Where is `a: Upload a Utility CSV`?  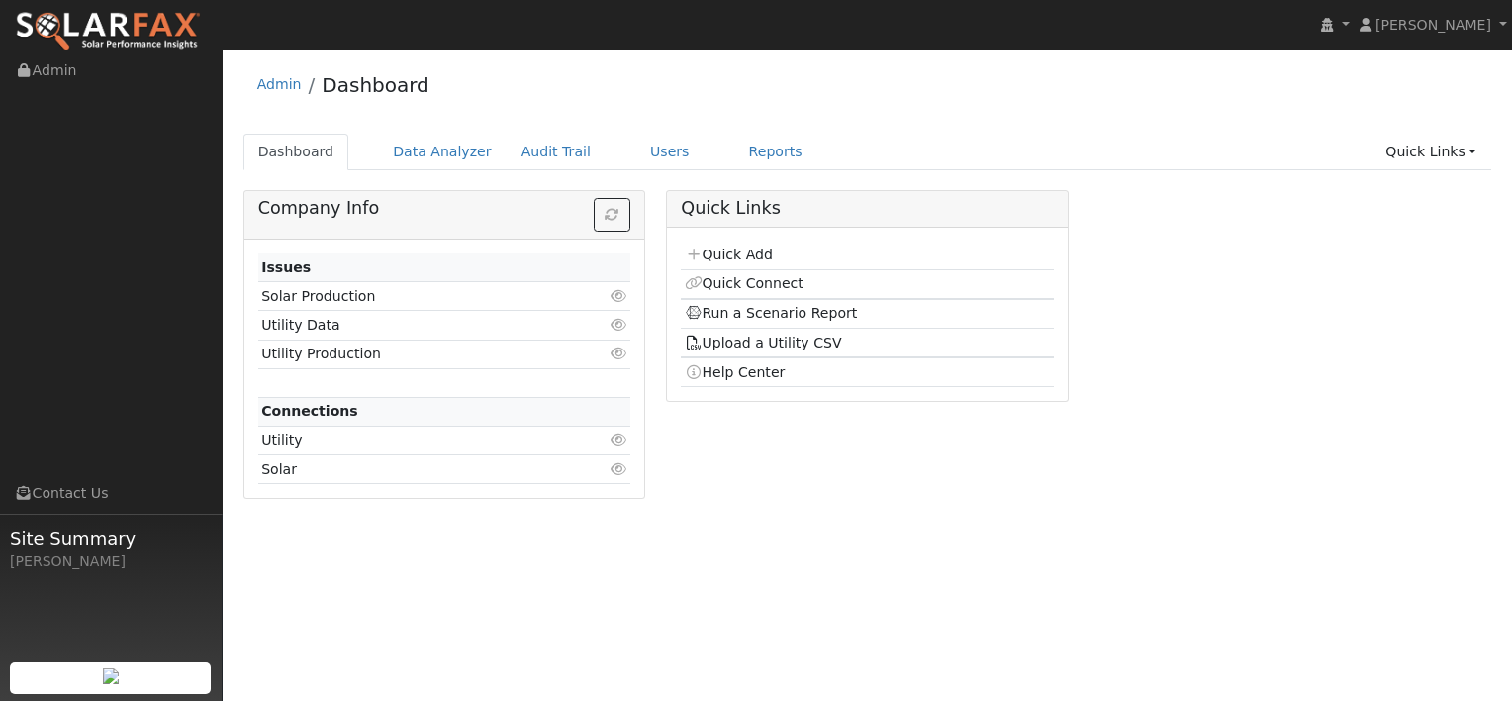 a: Upload a Utility CSV is located at coordinates (763, 342).